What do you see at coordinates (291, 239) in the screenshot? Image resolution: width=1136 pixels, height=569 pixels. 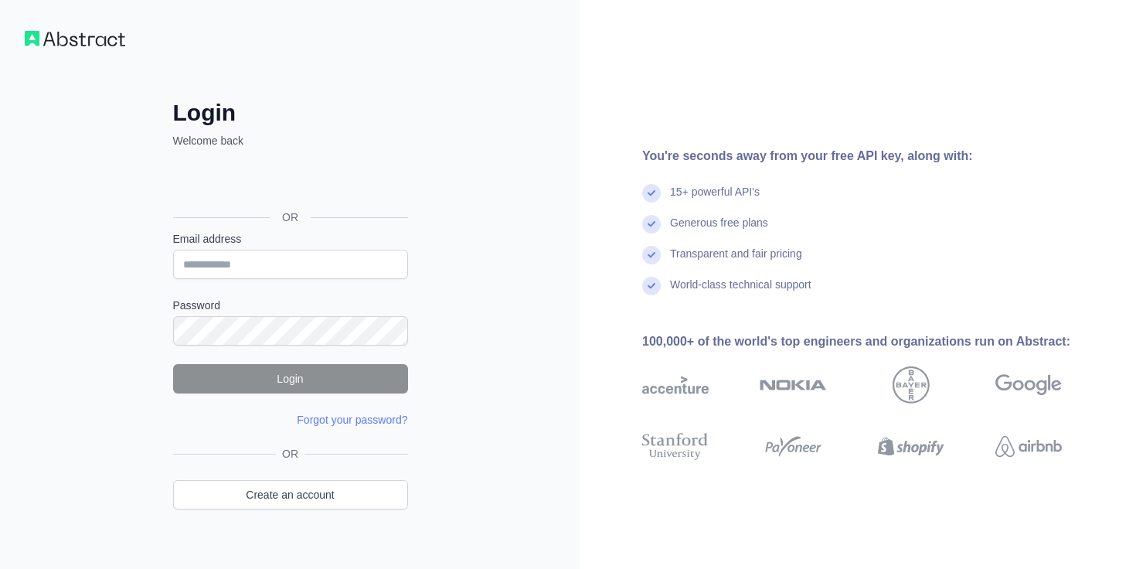 I see `label: Email address` at bounding box center [291, 239].